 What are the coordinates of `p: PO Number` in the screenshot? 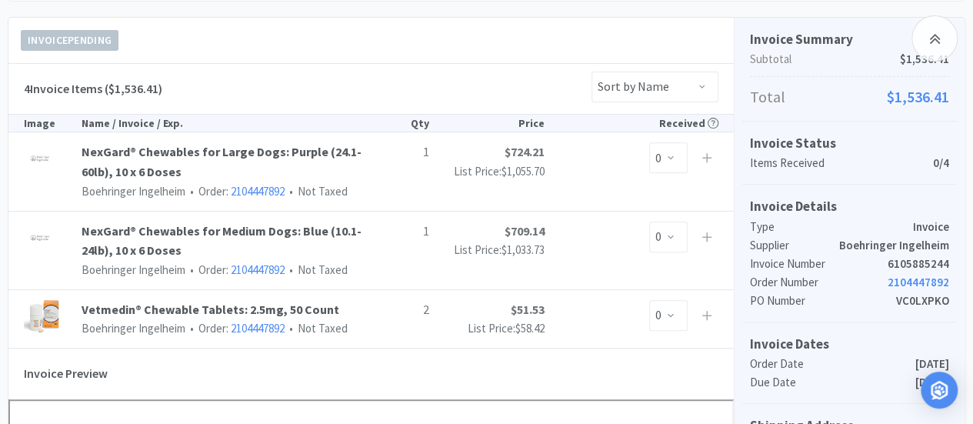 It's located at (823, 301).